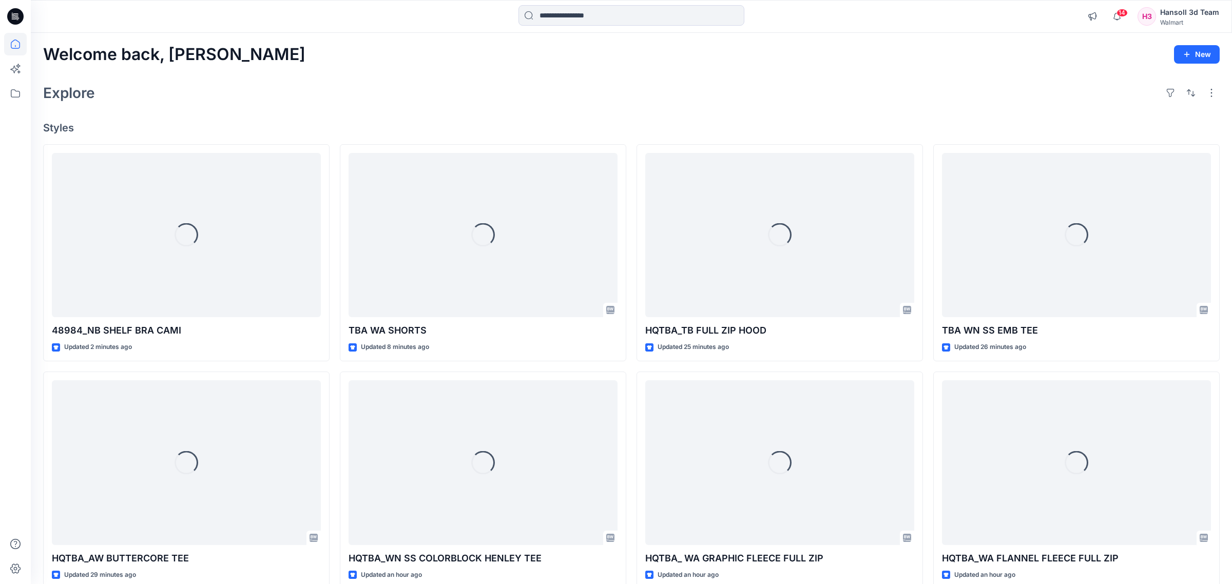 The height and width of the screenshot is (584, 1232). Describe the element at coordinates (69, 93) in the screenshot. I see `h2: Explore` at that location.